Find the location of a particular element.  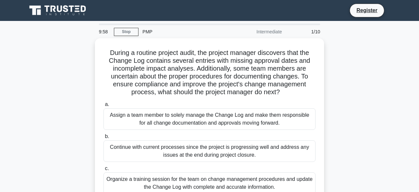

div: PMP is located at coordinates (183, 32).